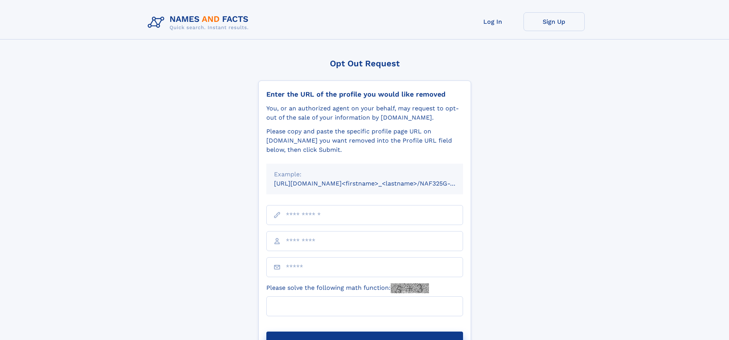 The image size is (729, 340). I want to click on img: Logo Names and Facts, so click(200, 23).